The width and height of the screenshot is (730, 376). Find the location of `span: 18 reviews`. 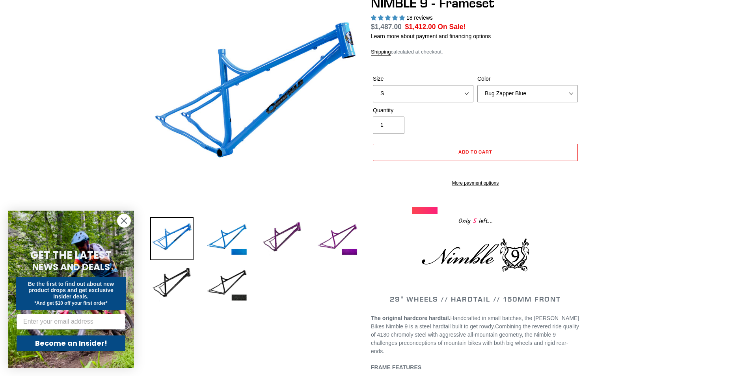

span: 18 reviews is located at coordinates (419, 18).